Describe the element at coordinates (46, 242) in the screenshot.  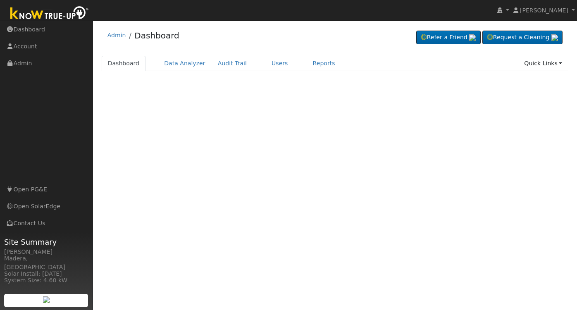
I see `span: Site Summary` at that location.